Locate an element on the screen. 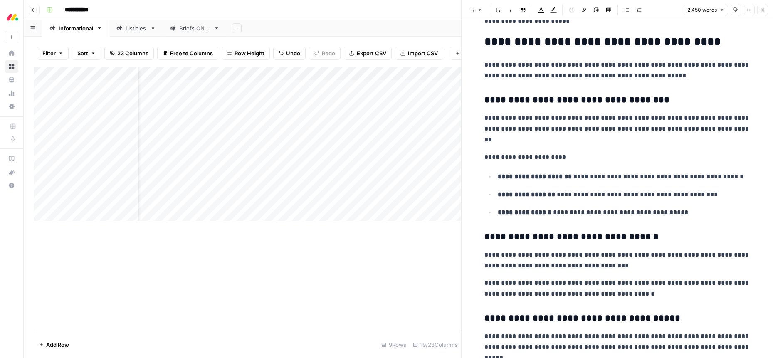 The image size is (773, 358). button: What's new? is located at coordinates (12, 172).